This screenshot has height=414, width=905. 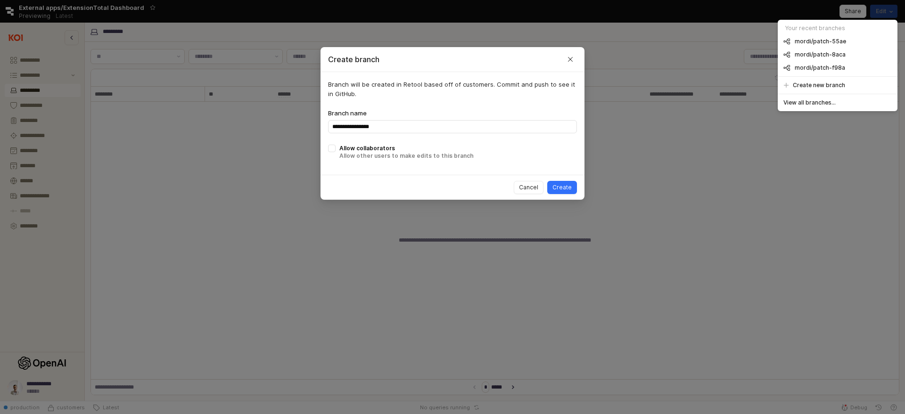 I want to click on p: Branch will be created in Retool based off of customers. Commit and push to see it in GitHub., so click(x=453, y=120).